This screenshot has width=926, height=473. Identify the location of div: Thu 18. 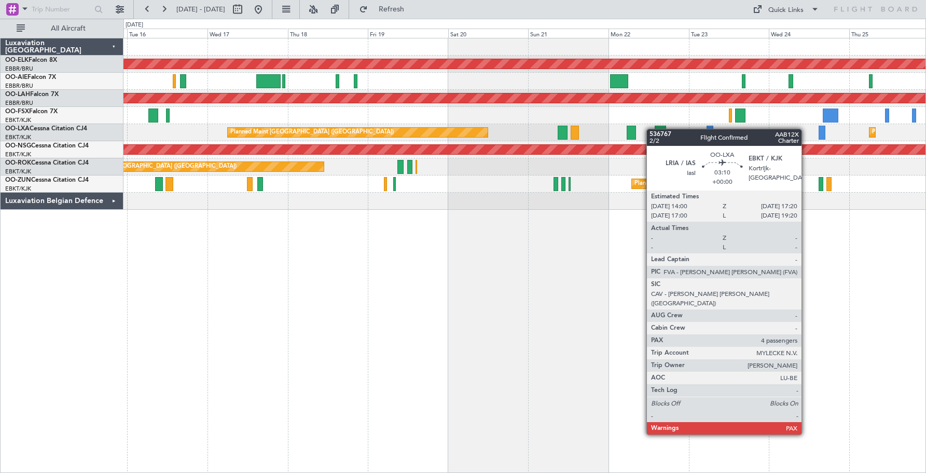
(328, 33).